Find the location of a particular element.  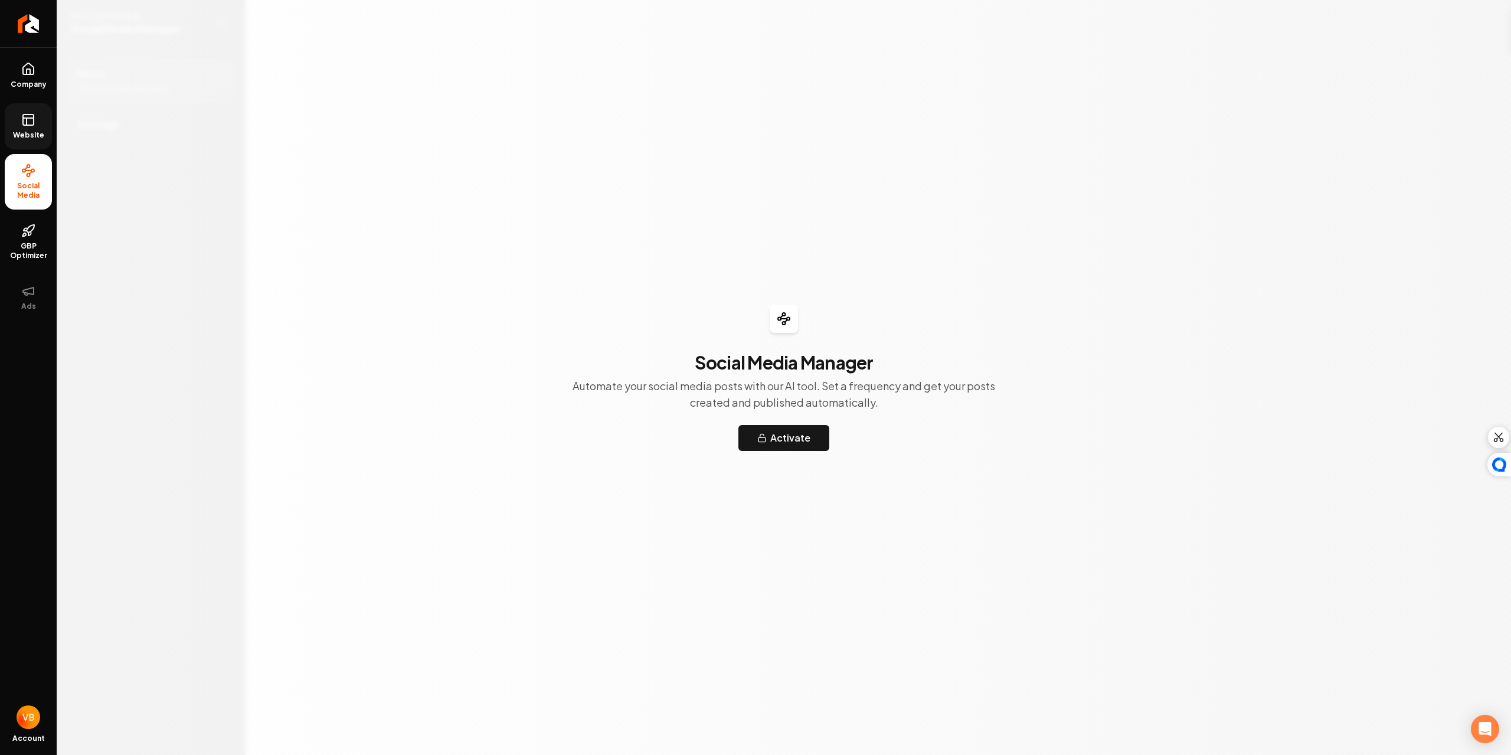

span: Website is located at coordinates (28, 135).